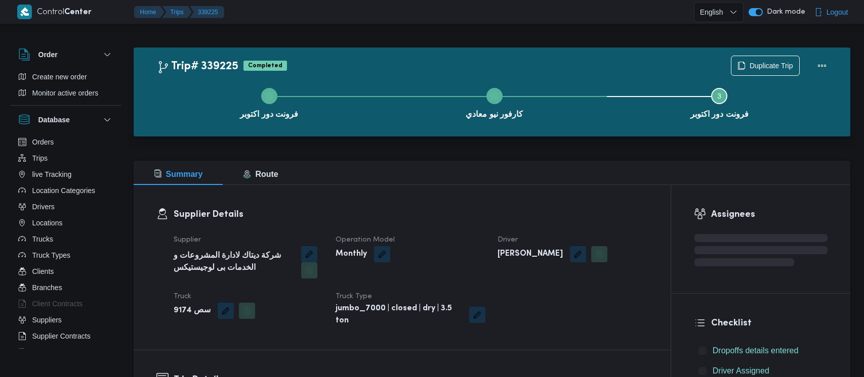 The height and width of the screenshot is (377, 864). I want to click on button: Trucks, so click(66, 239).